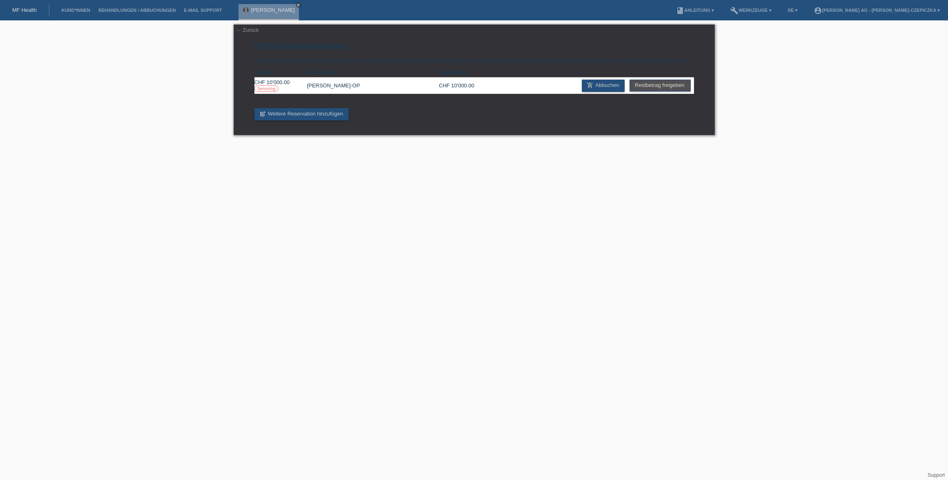 This screenshot has height=480, width=948. I want to click on h1: Offene Reservationen, so click(474, 46).